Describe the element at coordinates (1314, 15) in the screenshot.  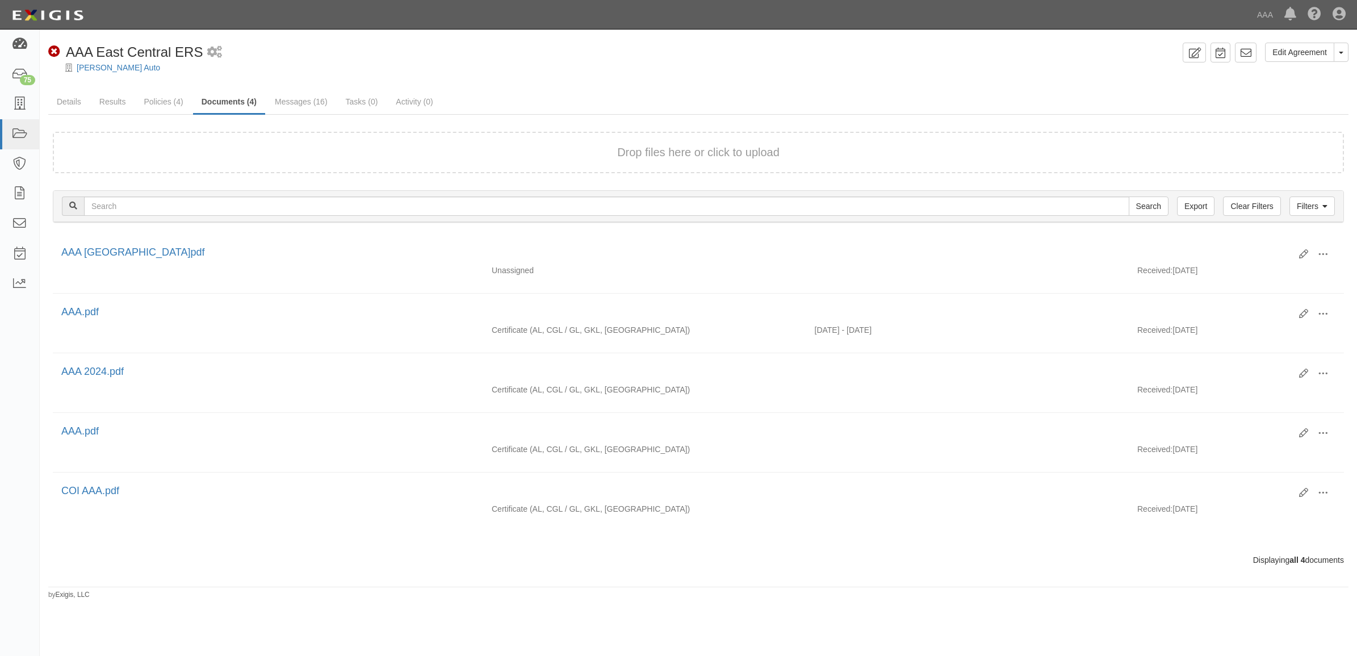
I see `i: Help Center - Complianz` at that location.